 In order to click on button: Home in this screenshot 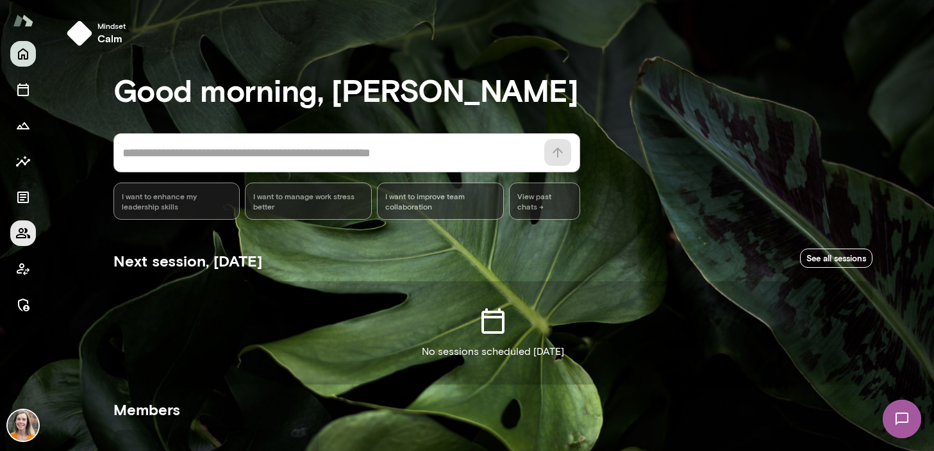, I will do `click(23, 54)`.